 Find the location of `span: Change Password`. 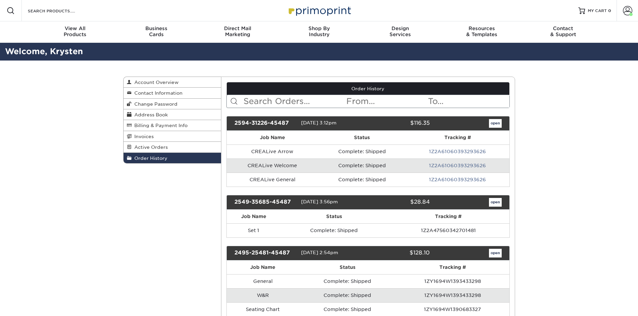

span: Change Password is located at coordinates (154, 104).